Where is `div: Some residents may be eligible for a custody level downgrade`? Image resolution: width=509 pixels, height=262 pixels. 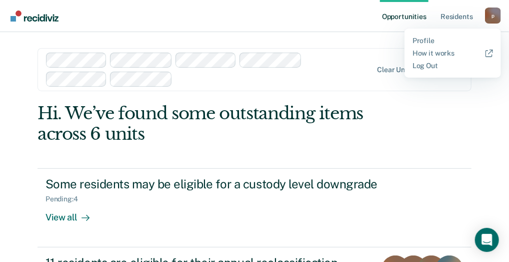 div: Some residents may be eligible for a custody level downgrade is located at coordinates (221, 184).